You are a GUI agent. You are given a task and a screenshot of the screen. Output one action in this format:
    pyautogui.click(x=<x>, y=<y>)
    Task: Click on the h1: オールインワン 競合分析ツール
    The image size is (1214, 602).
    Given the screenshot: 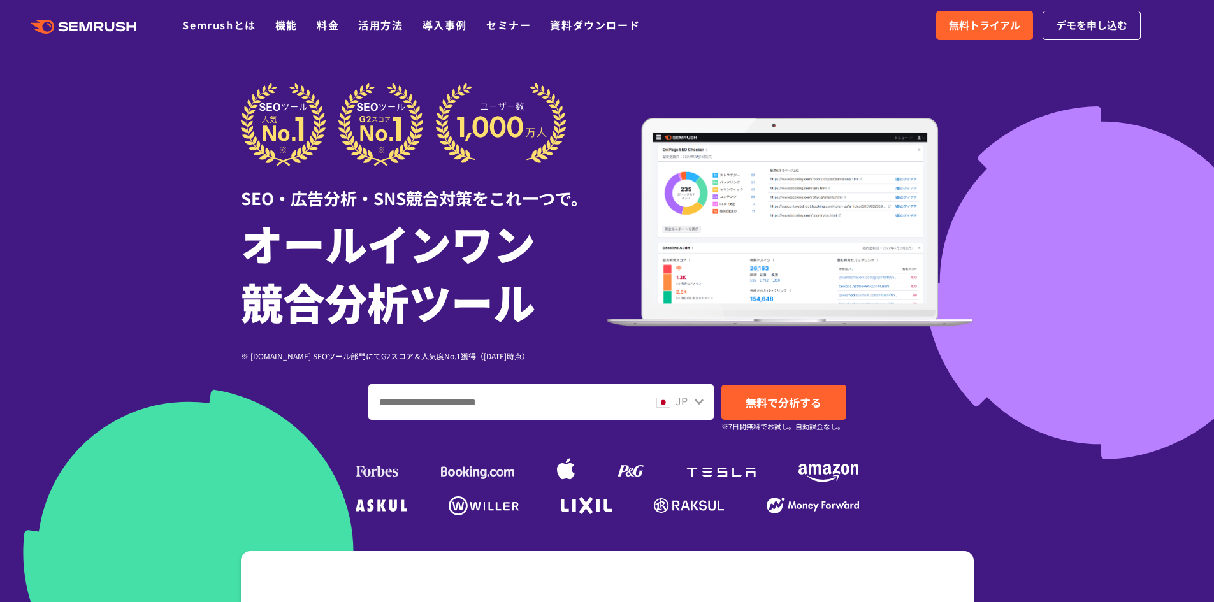 What is the action you would take?
    pyautogui.click(x=424, y=272)
    